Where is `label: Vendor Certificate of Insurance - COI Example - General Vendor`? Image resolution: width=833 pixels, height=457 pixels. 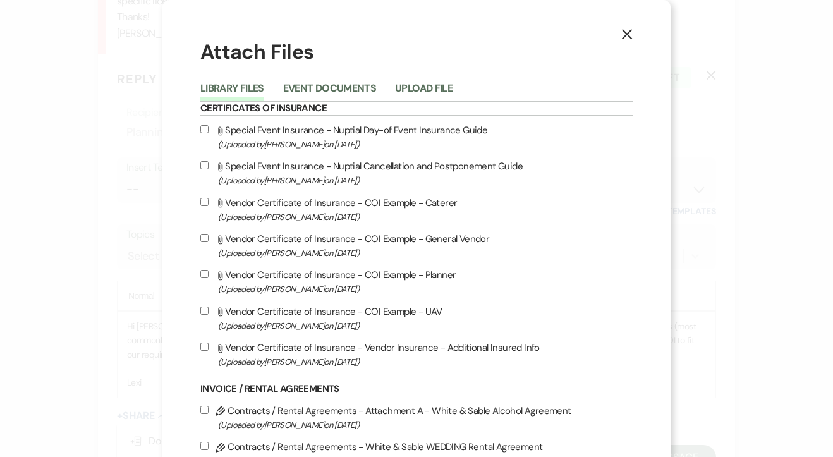
label: Vendor Certificate of Insurance - COI Example - General Vendor is located at coordinates (417, 245).